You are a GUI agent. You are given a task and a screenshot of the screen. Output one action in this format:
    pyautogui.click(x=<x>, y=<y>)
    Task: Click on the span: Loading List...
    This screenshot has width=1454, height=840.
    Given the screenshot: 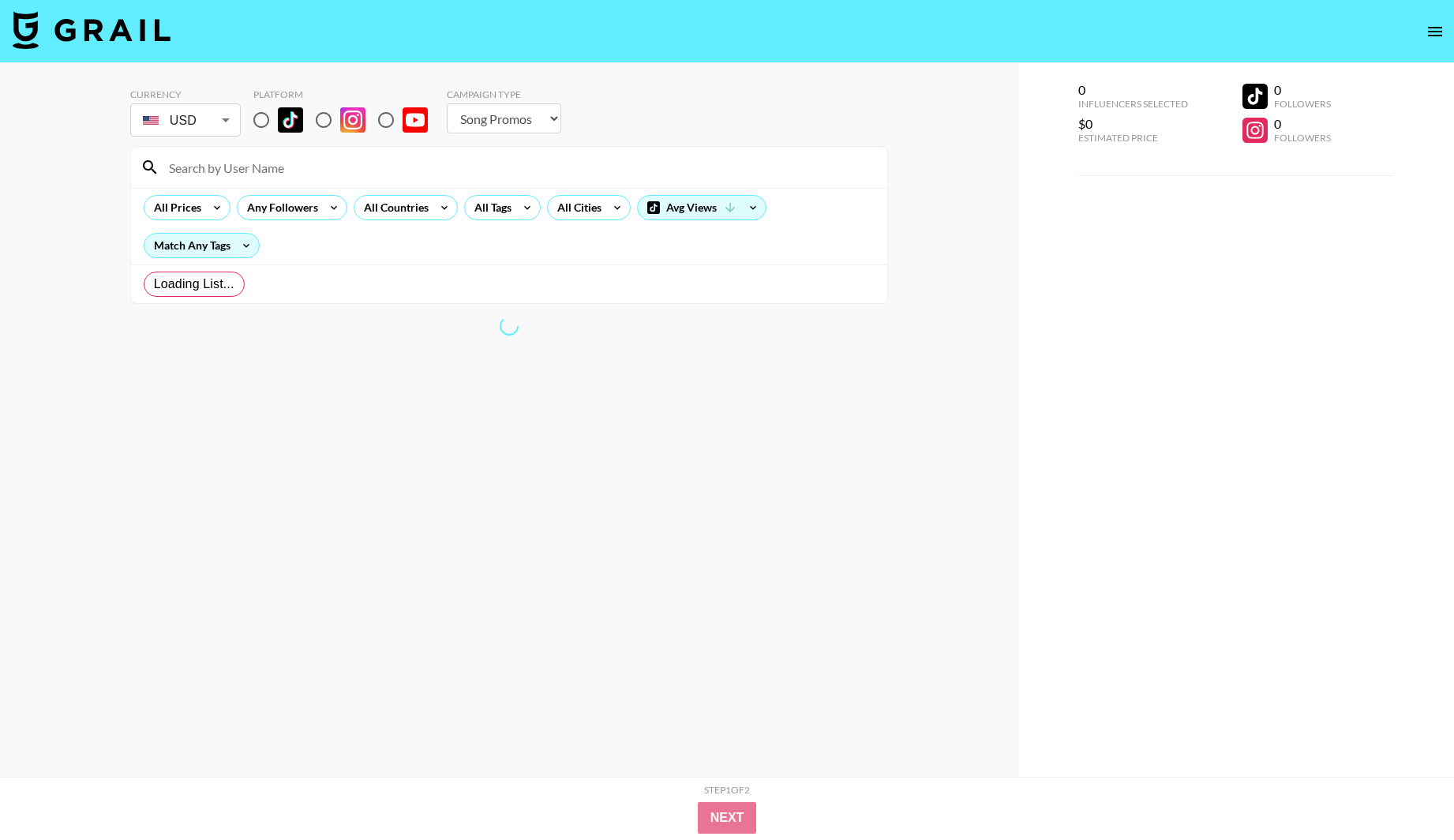 What is the action you would take?
    pyautogui.click(x=194, y=284)
    